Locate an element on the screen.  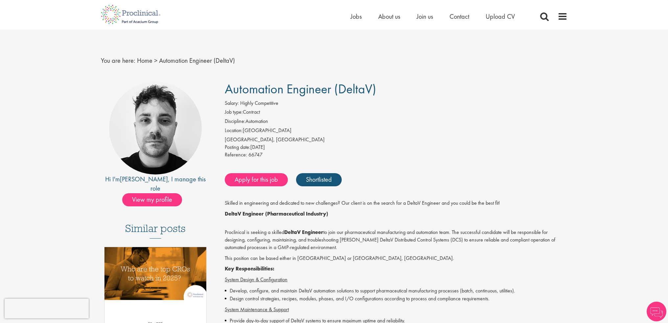
a: Contact is located at coordinates (459, 16).